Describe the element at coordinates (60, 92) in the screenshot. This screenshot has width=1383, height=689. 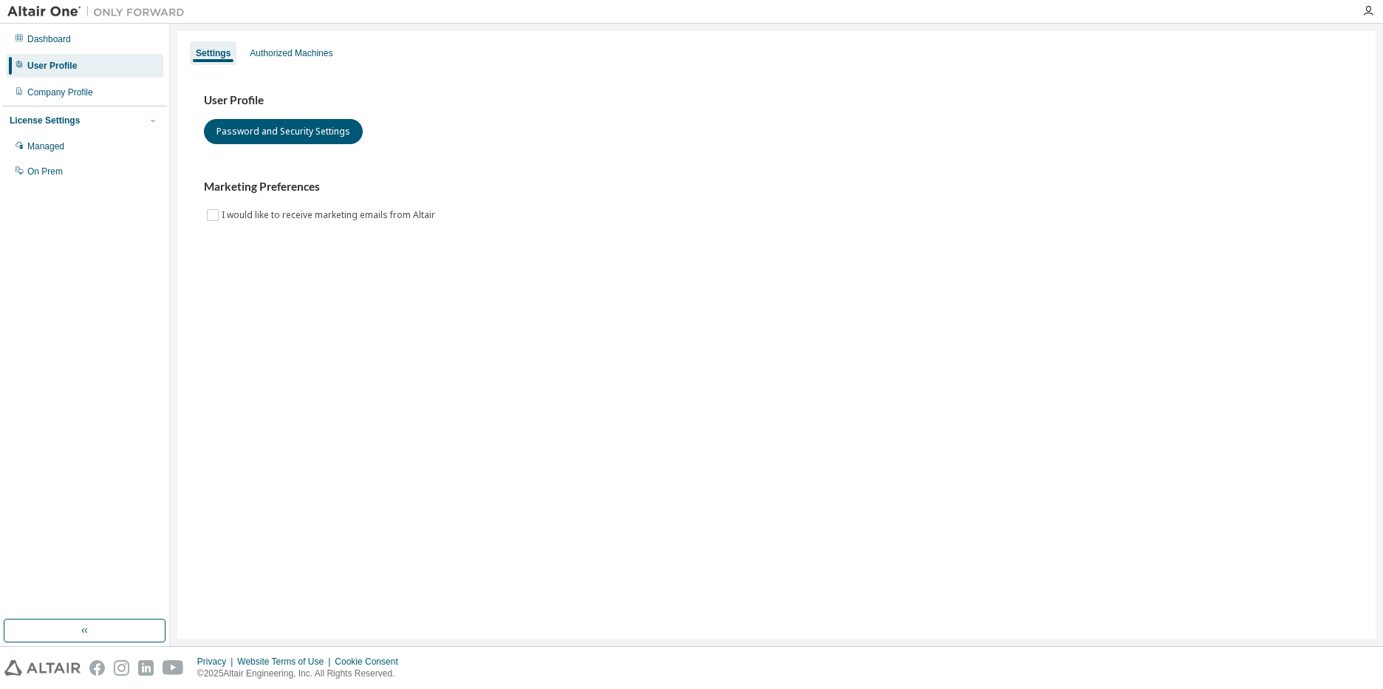
I see `div: Company Profile` at that location.